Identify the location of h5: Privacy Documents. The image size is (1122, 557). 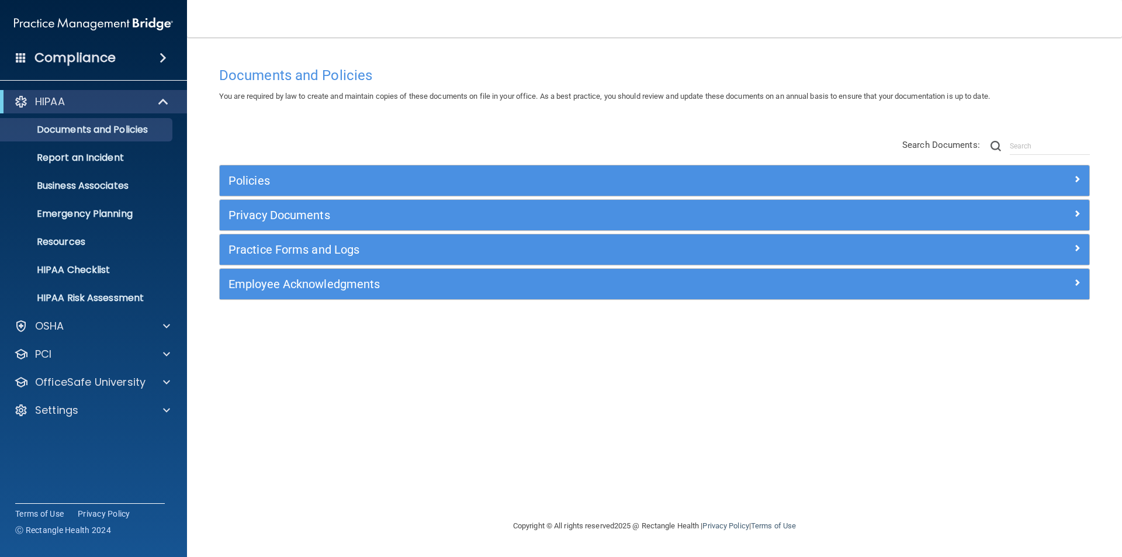
(546, 215).